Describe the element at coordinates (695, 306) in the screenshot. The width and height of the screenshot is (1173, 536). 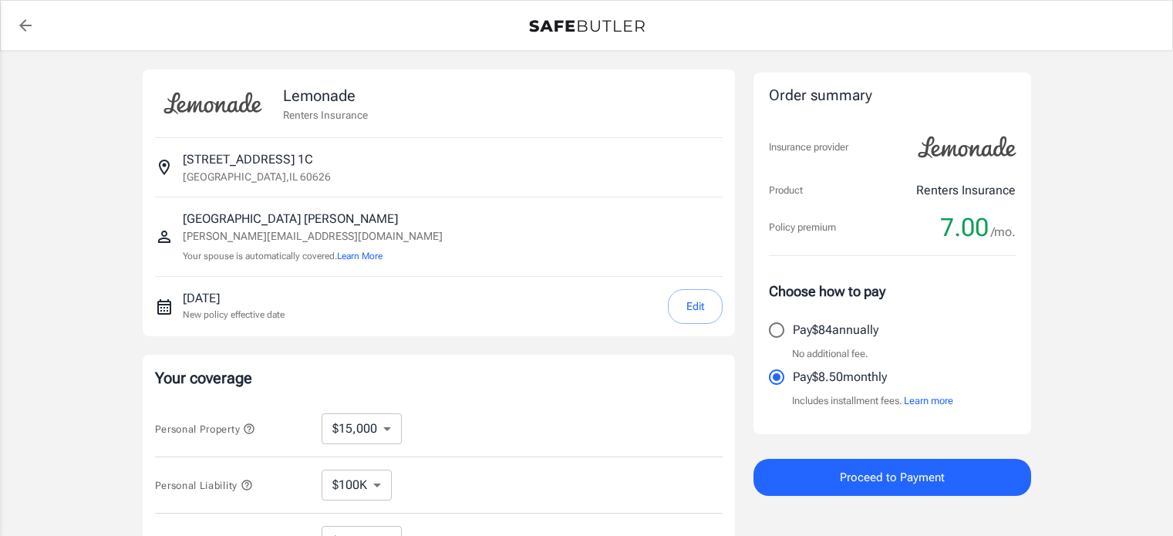
I see `button: Edit` at that location.